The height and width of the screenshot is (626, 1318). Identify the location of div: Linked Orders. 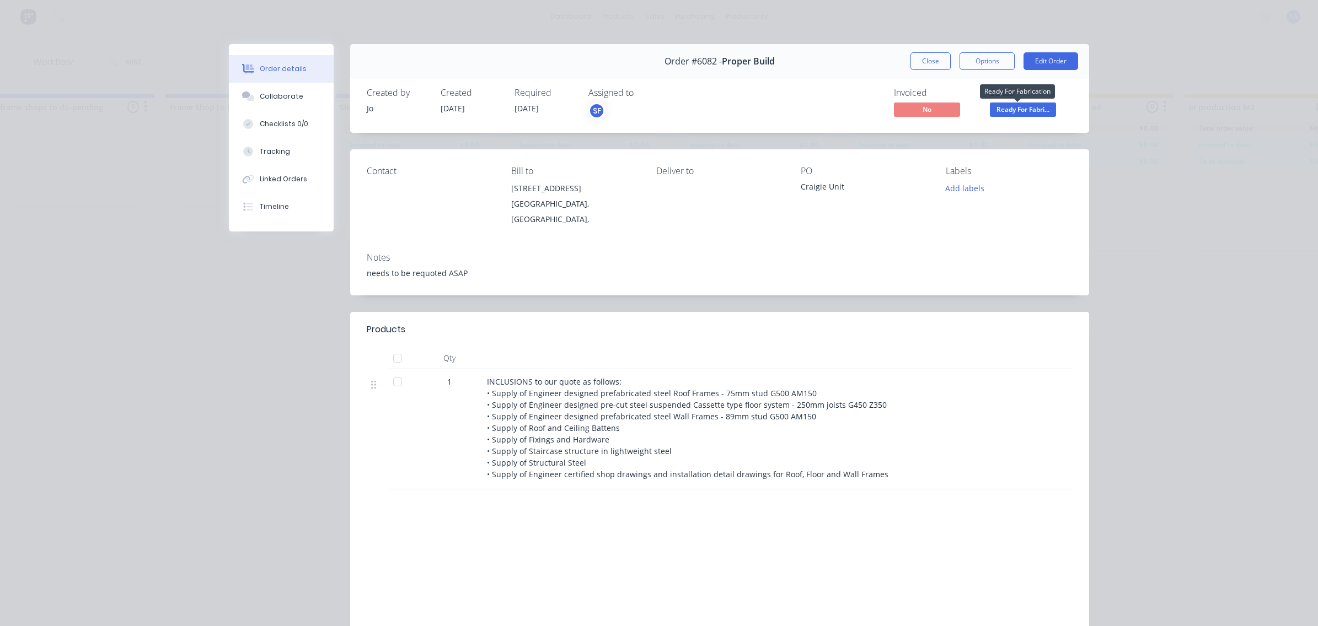
(283, 179).